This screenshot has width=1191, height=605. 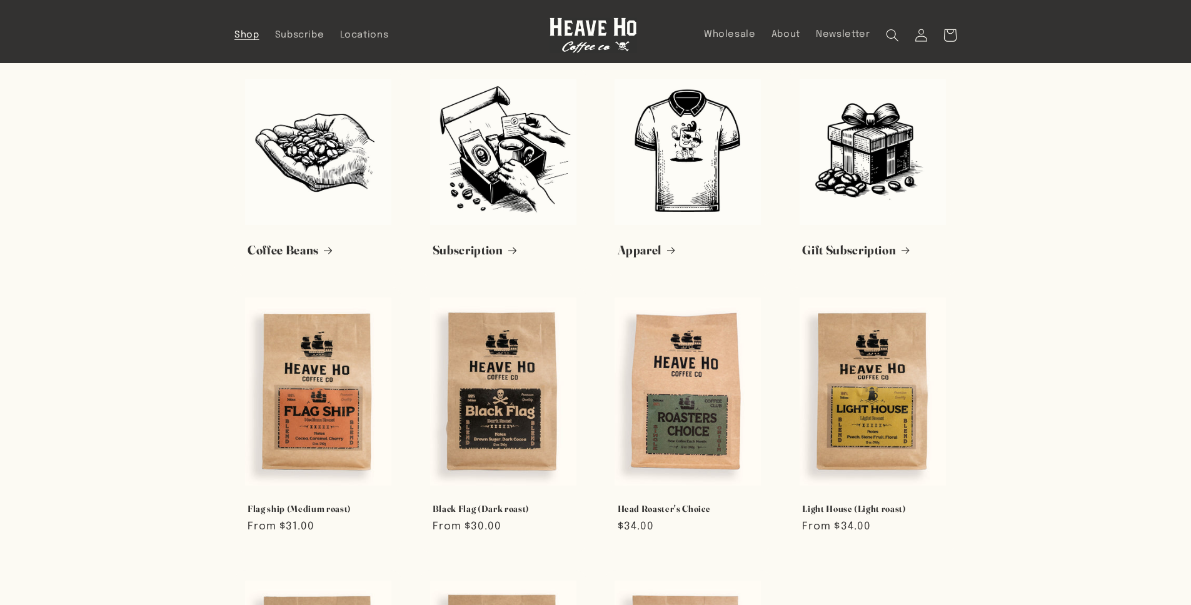 I want to click on summary: Search, so click(x=892, y=35).